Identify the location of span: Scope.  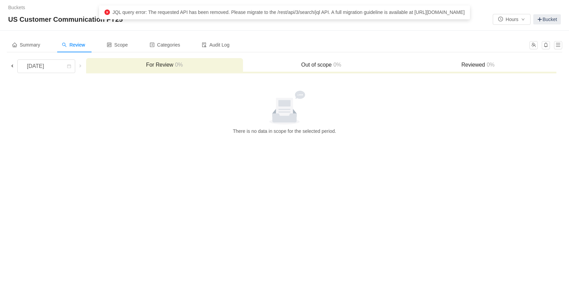
(117, 45).